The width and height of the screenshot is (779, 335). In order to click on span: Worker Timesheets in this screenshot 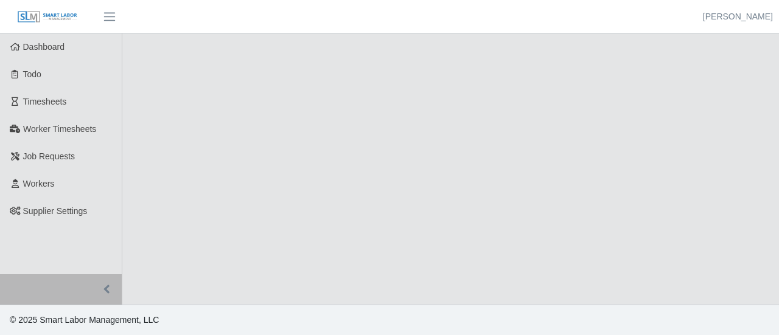, I will do `click(60, 129)`.